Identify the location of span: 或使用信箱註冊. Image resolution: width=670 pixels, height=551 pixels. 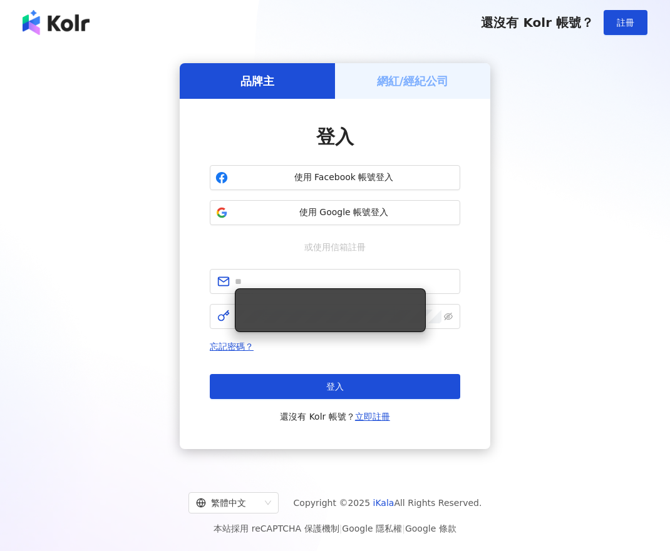
(335, 247).